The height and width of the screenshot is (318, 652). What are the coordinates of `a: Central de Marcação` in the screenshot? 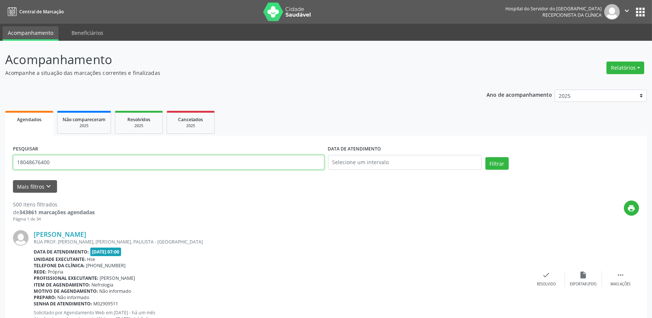 It's located at (34, 11).